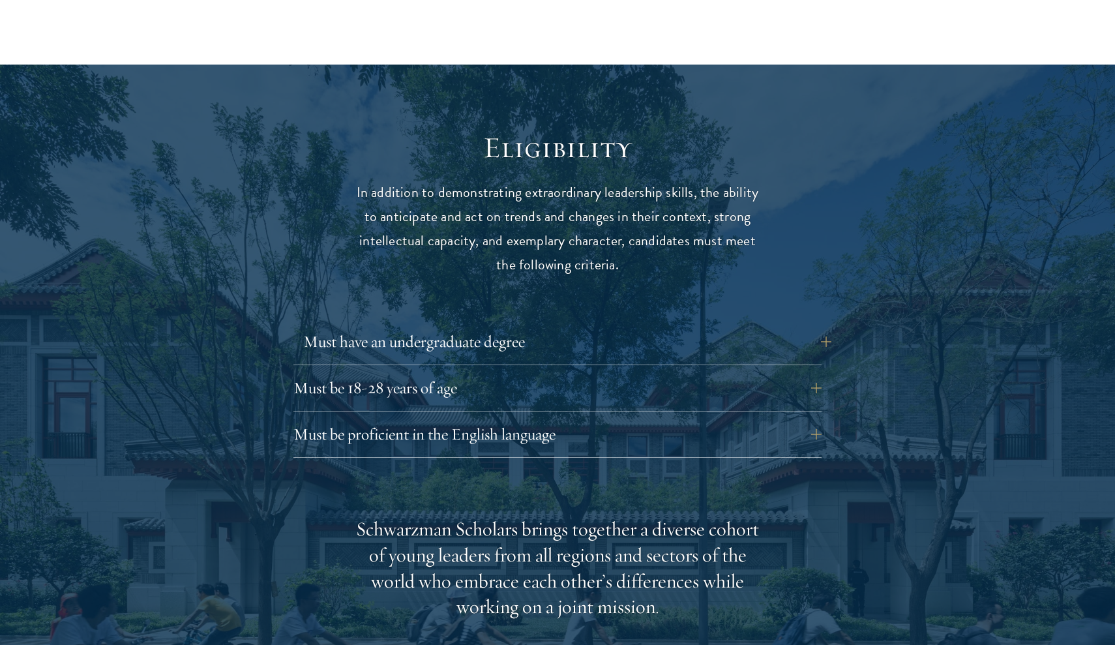 This screenshot has width=1115, height=645. Describe the element at coordinates (567, 342) in the screenshot. I see `button: Must have an undergraduate degree` at that location.